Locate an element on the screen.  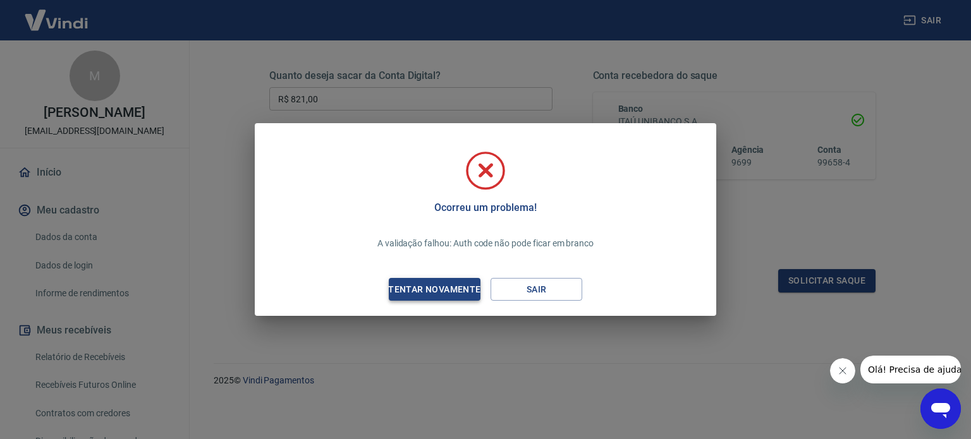
p: A validação falhou: Auth code não pode ficar em branco is located at coordinates (485, 243).